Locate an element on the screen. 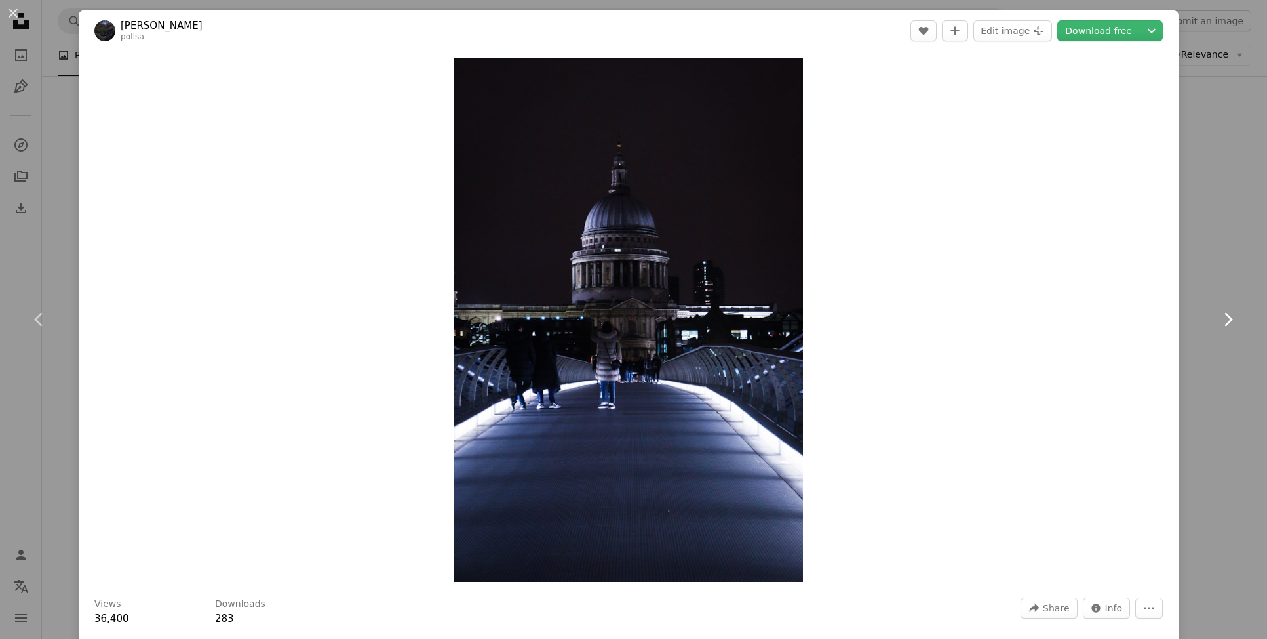  span: 283 is located at coordinates (224, 618).